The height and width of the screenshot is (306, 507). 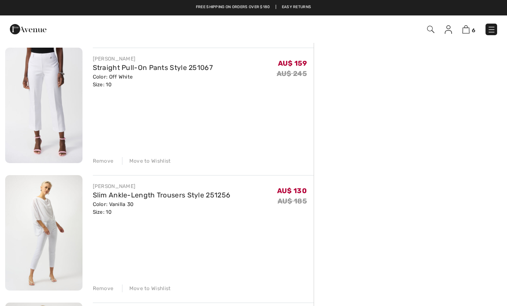 I want to click on a: Easy Returns, so click(x=296, y=7).